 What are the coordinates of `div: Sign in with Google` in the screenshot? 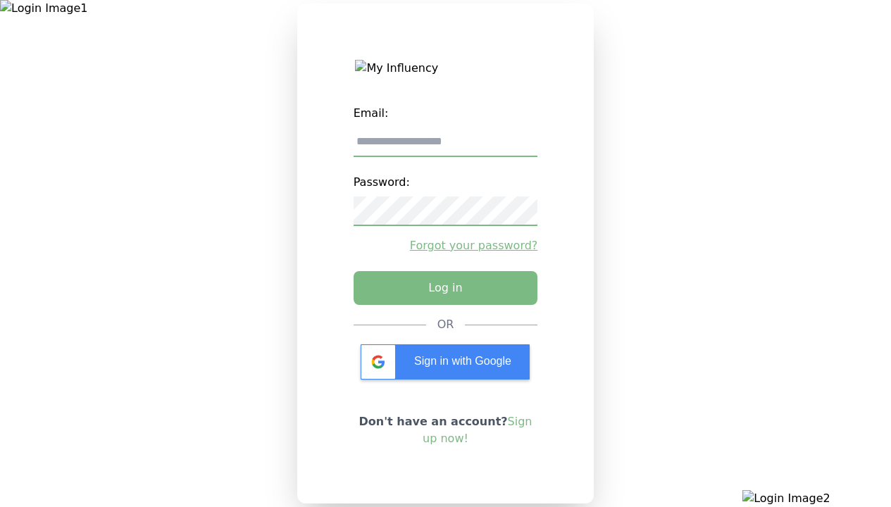 It's located at (445, 362).